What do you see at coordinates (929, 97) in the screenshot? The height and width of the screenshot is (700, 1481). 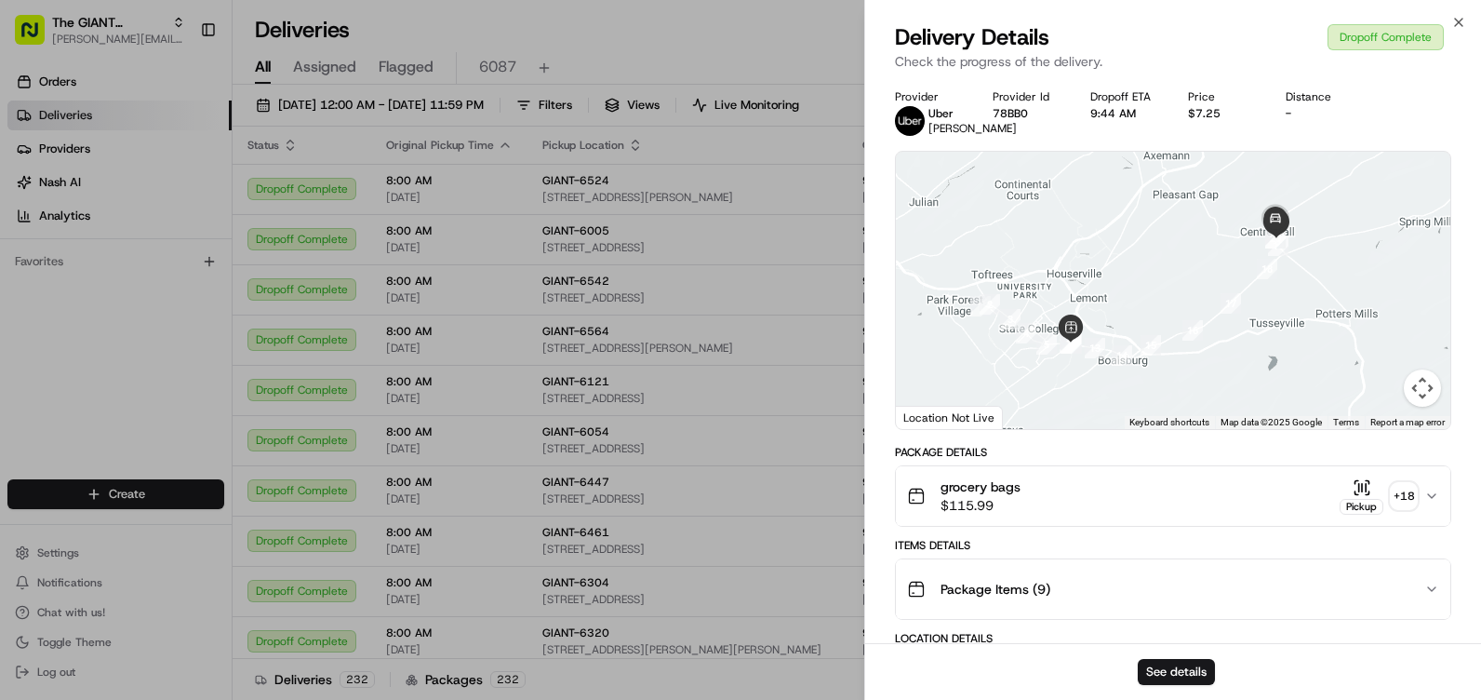 I see `div: Provider` at bounding box center [929, 97].